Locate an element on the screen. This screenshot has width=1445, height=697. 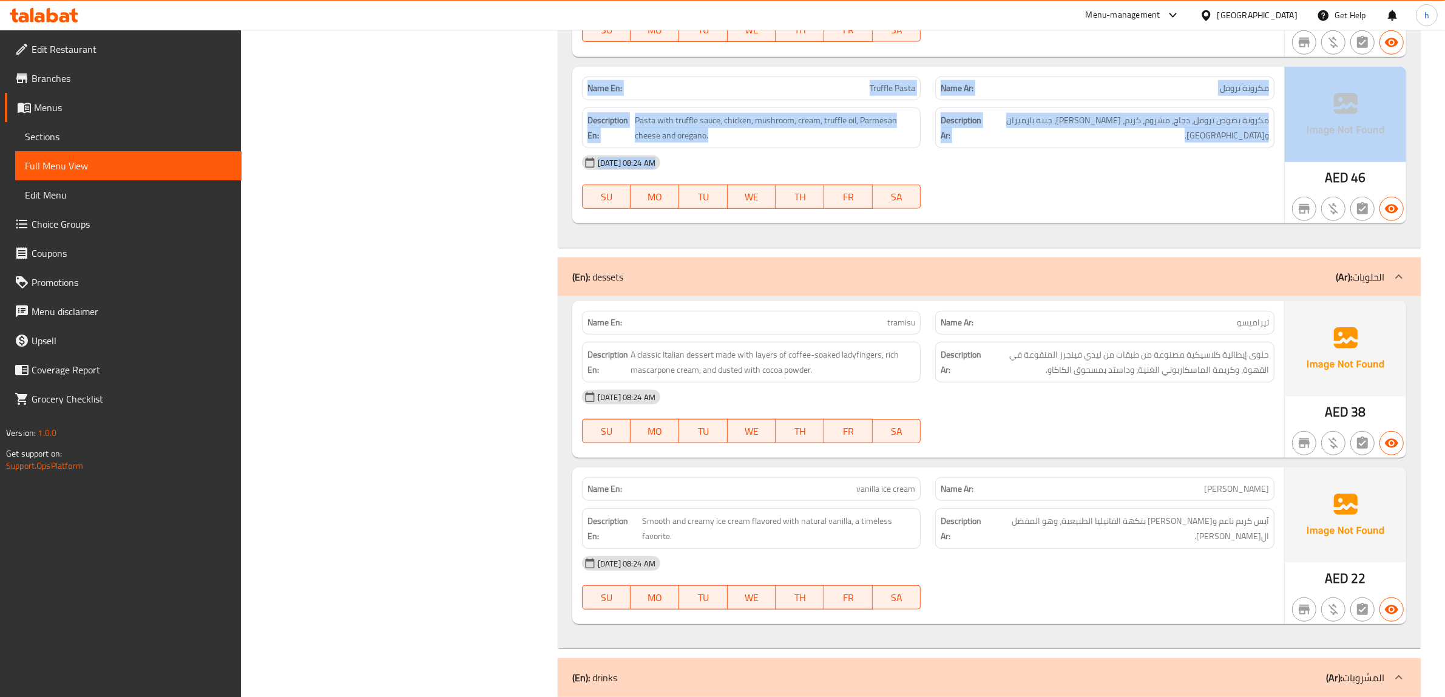
p: drinks is located at coordinates (595, 677).